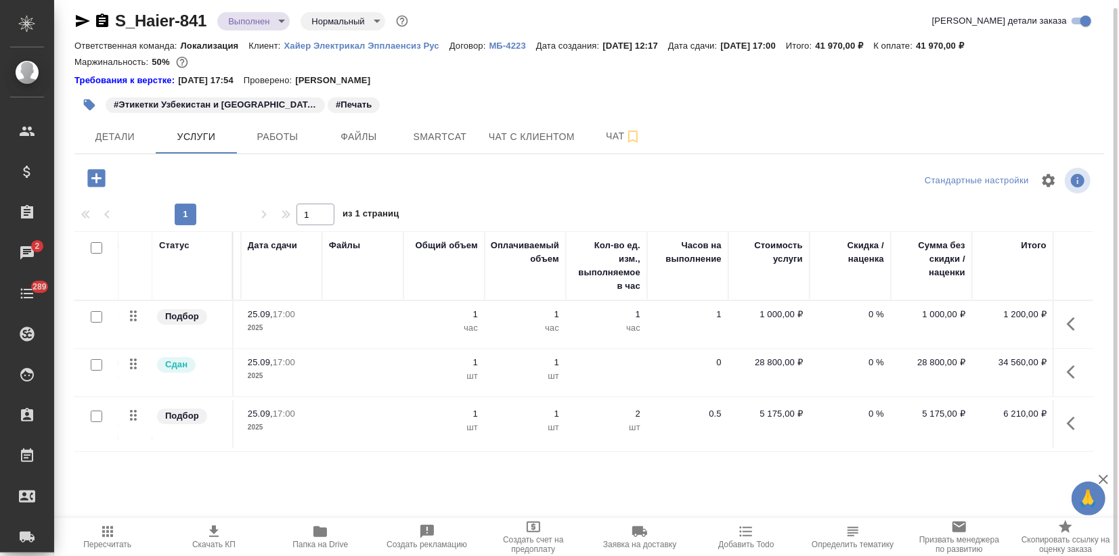  What do you see at coordinates (769, 252) in the screenshot?
I see `div: Стоимость услуги` at bounding box center [769, 252].